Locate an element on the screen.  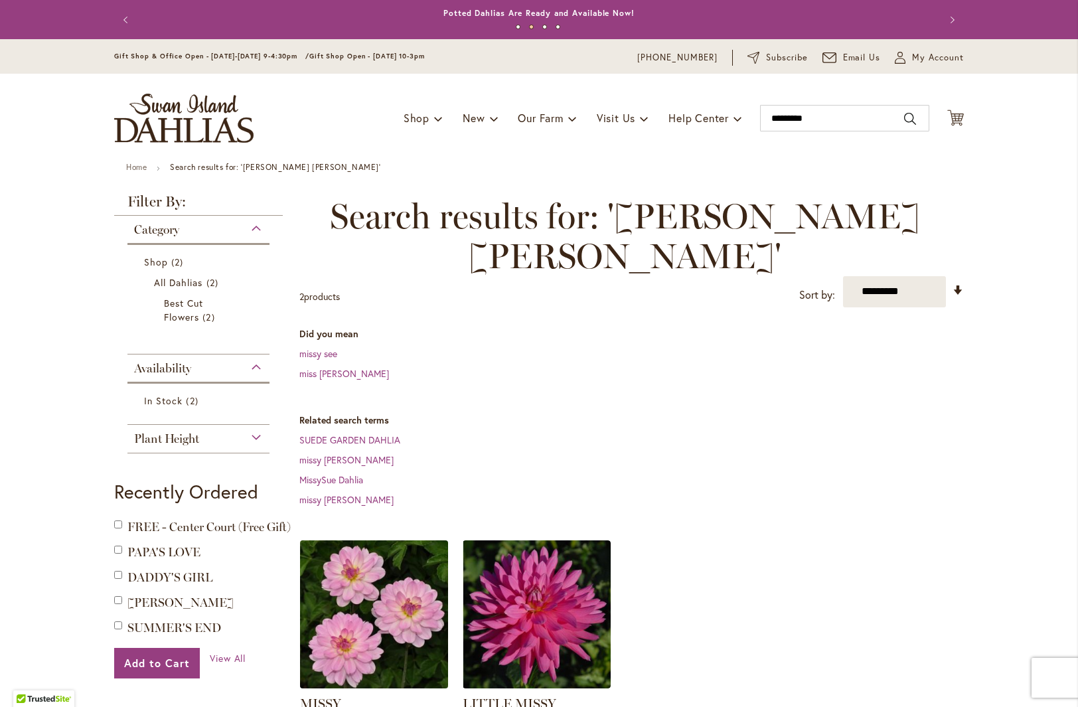
a: Best Cut Flowers is located at coordinates (200, 310).